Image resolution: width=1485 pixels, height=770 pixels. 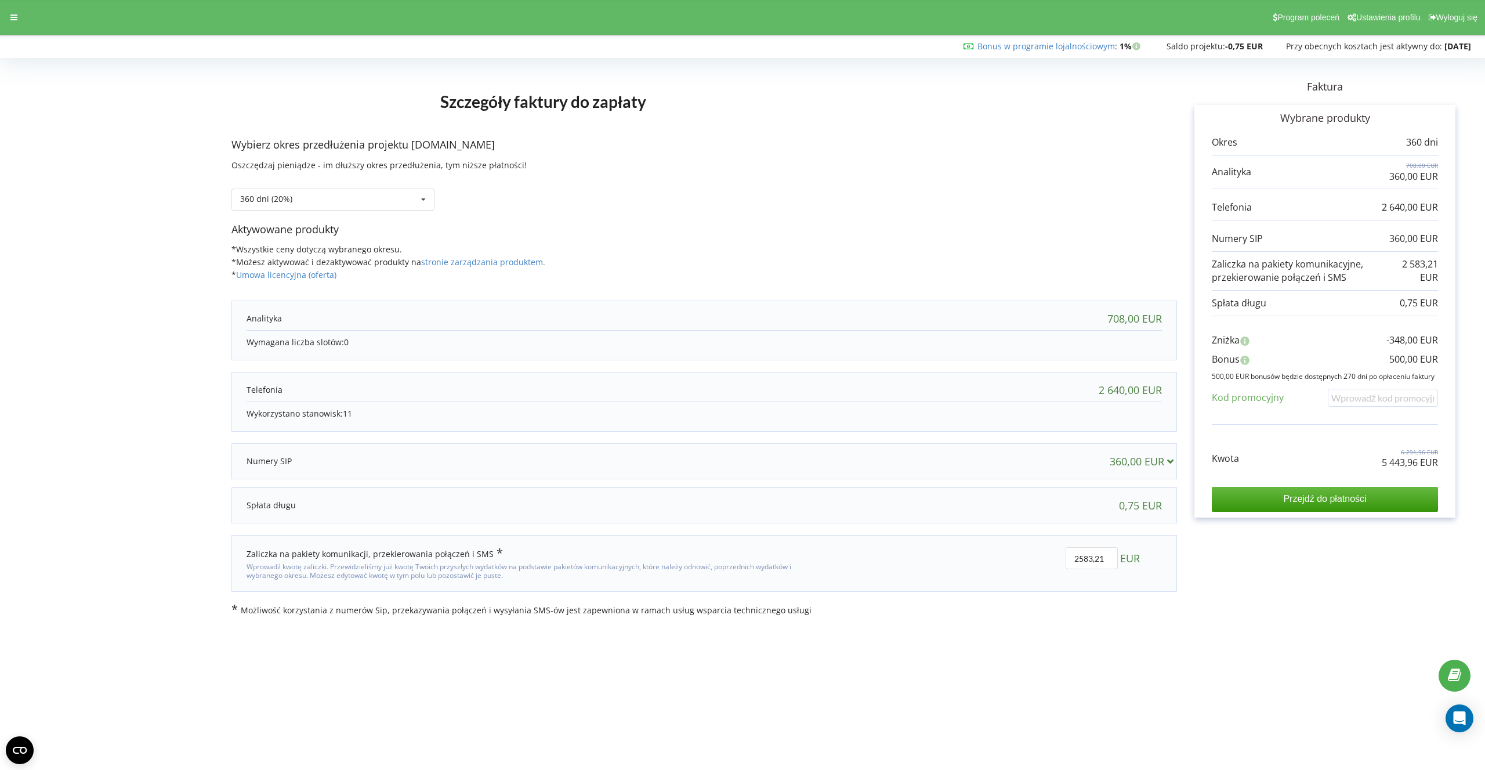 I want to click on p: -348,00 EUR, so click(x=1412, y=340).